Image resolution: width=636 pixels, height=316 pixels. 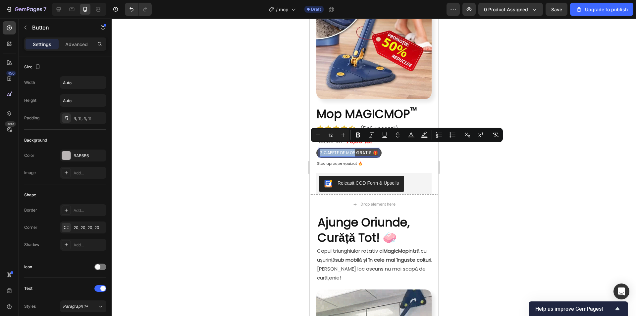 What do you see at coordinates (602, 9) in the screenshot?
I see `div: Upgrade to publish` at bounding box center [602, 9].